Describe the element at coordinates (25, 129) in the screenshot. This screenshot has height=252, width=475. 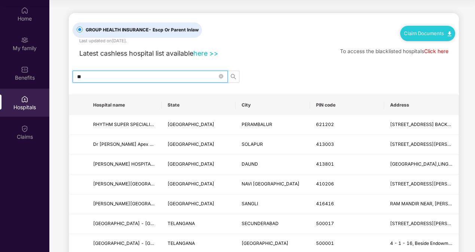
I see `img: svg+xml;base64,PHN2ZyBpZD0iQ2xhaW0iIHhtbG5zPSJodHRwOi8vd3d3LnczLm9yZy8yMDAwL3N2ZyIgd2lkdGg9IjIwIi...` at that location.